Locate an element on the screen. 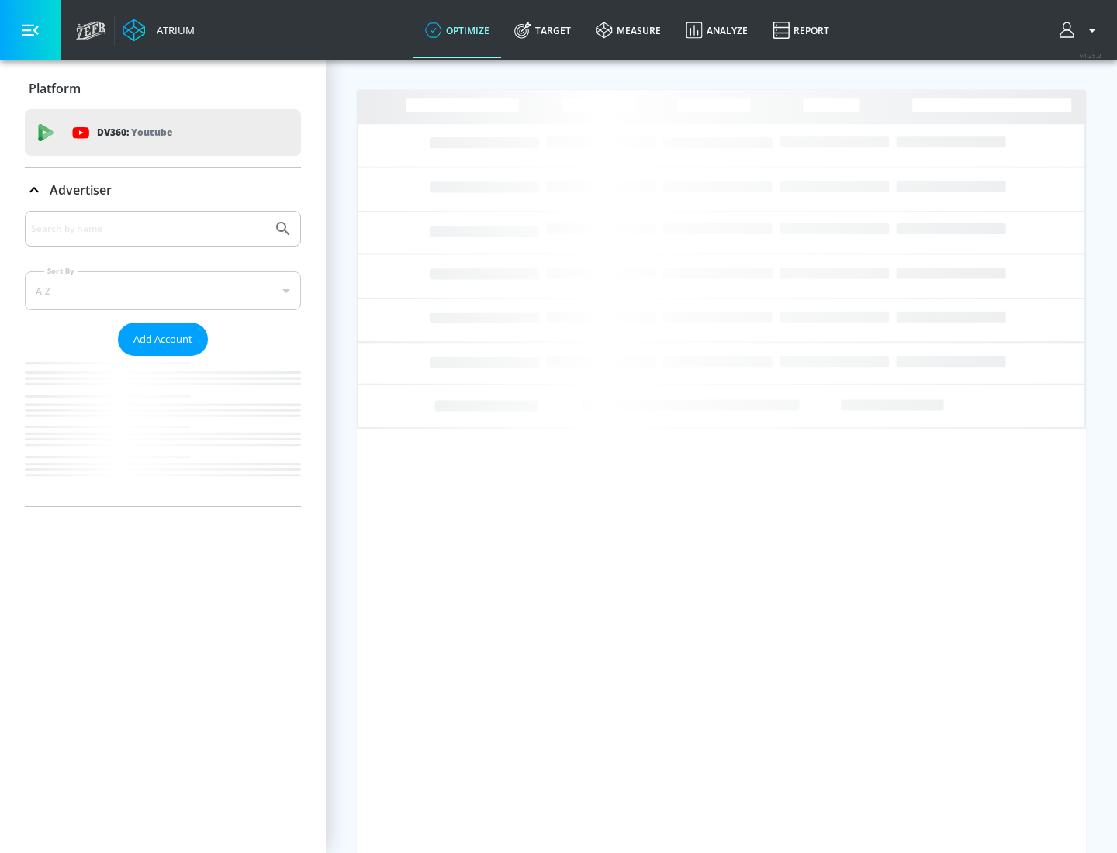  a: Target is located at coordinates (542, 30).